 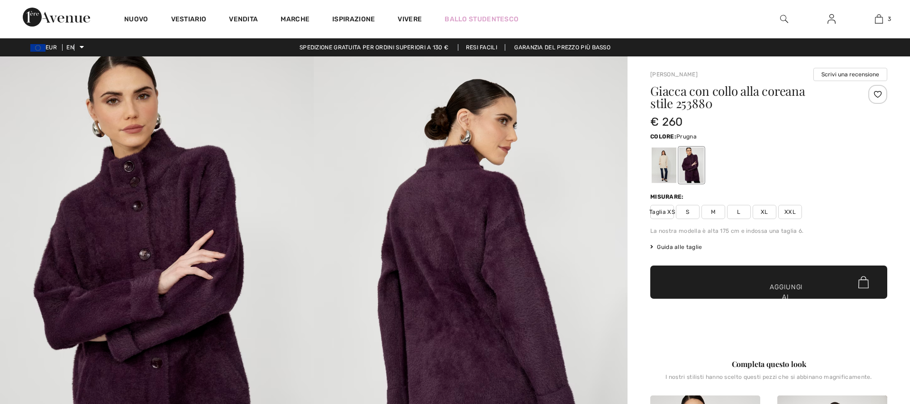 I want to click on font: Vestiario, so click(x=189, y=19).